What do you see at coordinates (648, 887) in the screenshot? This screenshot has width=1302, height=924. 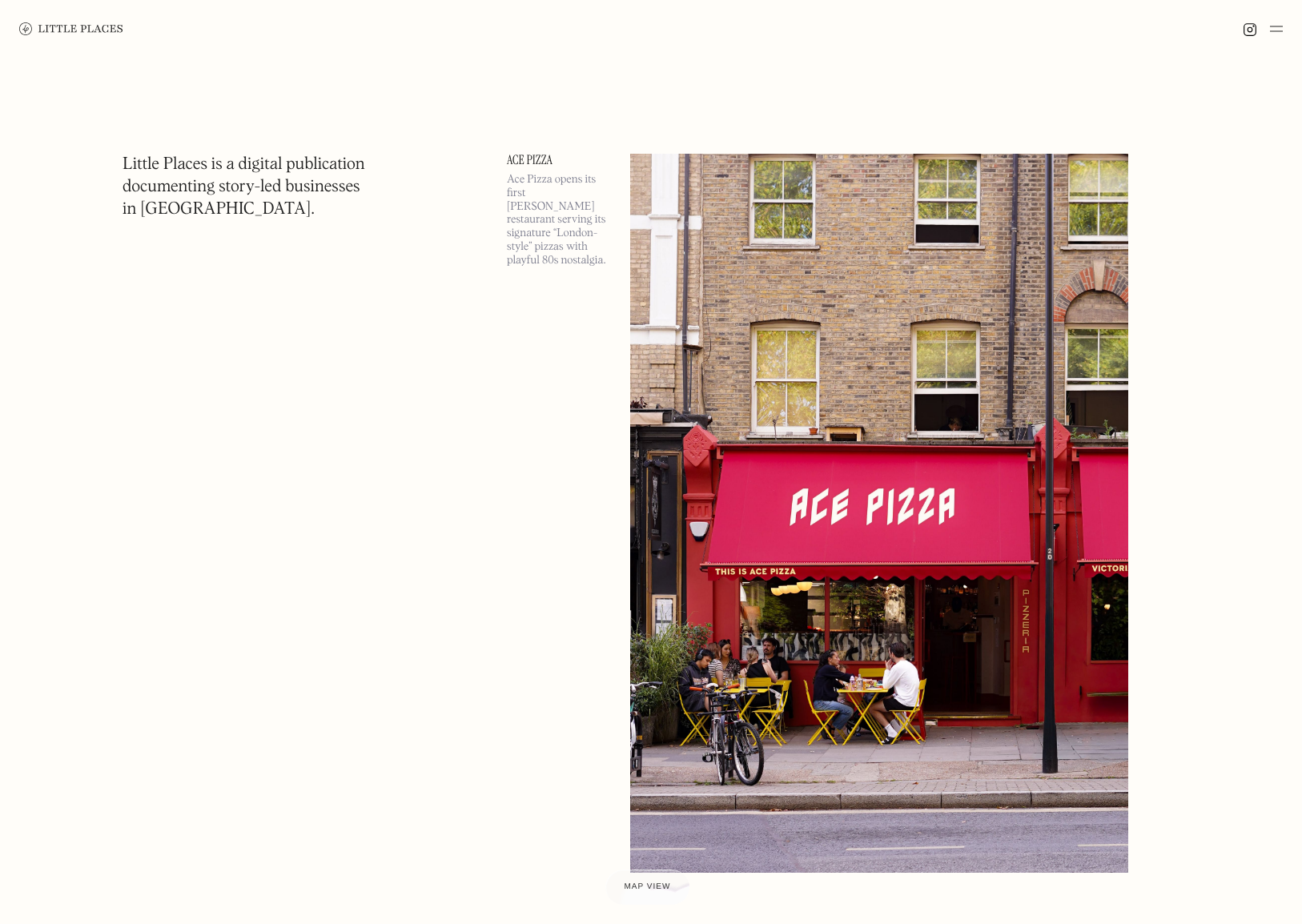 I see `a: Map view` at bounding box center [648, 887].